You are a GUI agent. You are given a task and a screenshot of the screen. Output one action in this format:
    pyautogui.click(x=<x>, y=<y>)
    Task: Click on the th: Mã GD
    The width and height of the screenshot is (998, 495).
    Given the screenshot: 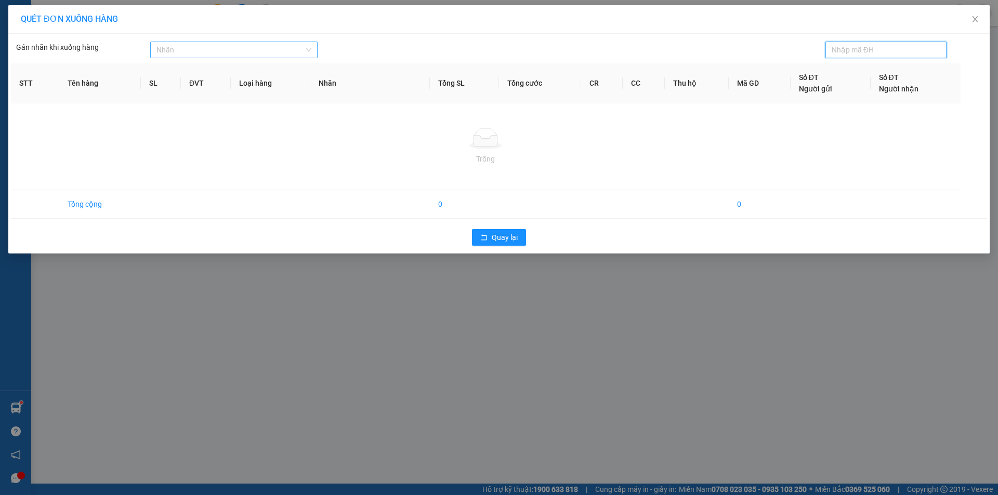 What is the action you would take?
    pyautogui.click(x=759, y=83)
    